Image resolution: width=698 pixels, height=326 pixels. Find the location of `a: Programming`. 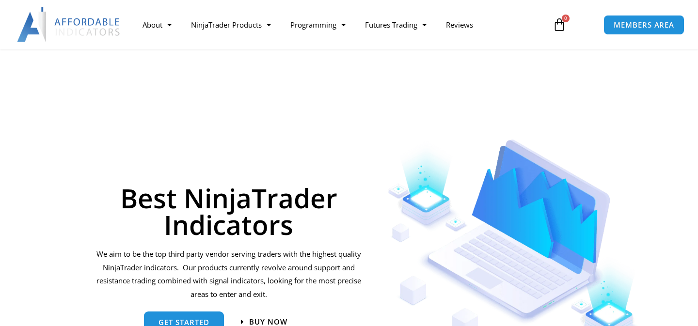

a: Programming is located at coordinates (318, 25).